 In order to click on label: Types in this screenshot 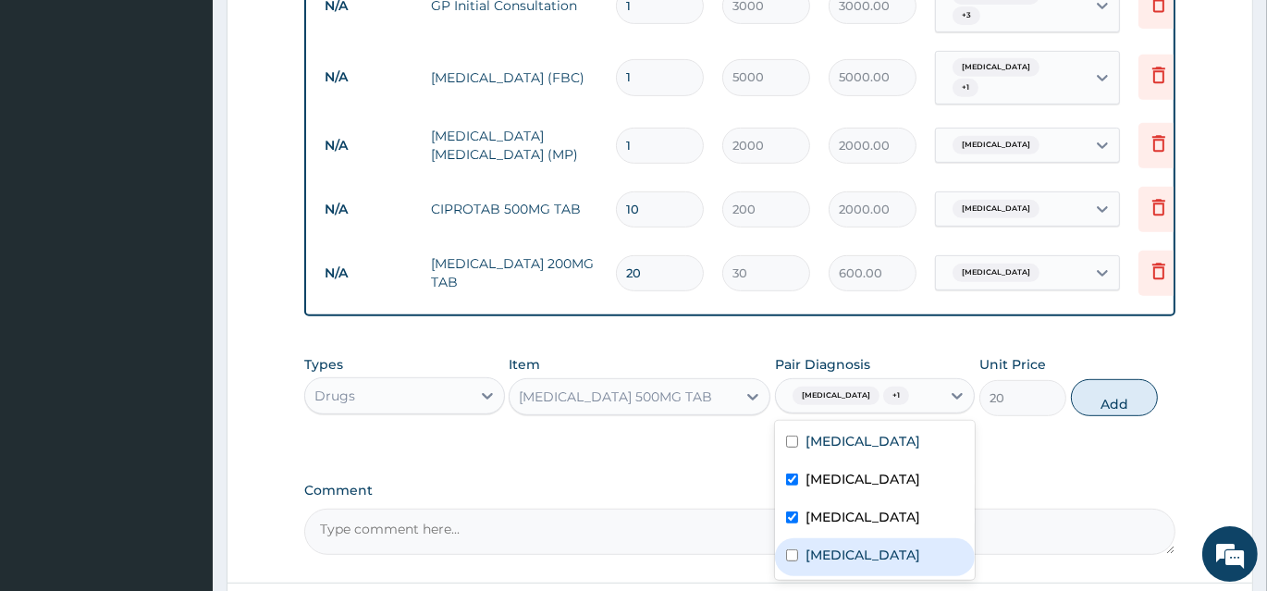, I will do `click(324, 364)`.